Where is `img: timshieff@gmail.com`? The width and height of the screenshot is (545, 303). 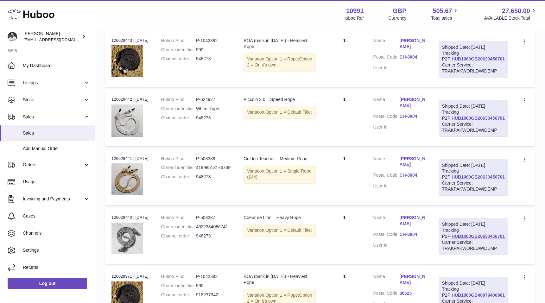 img: timshieff@gmail.com is located at coordinates (12, 37).